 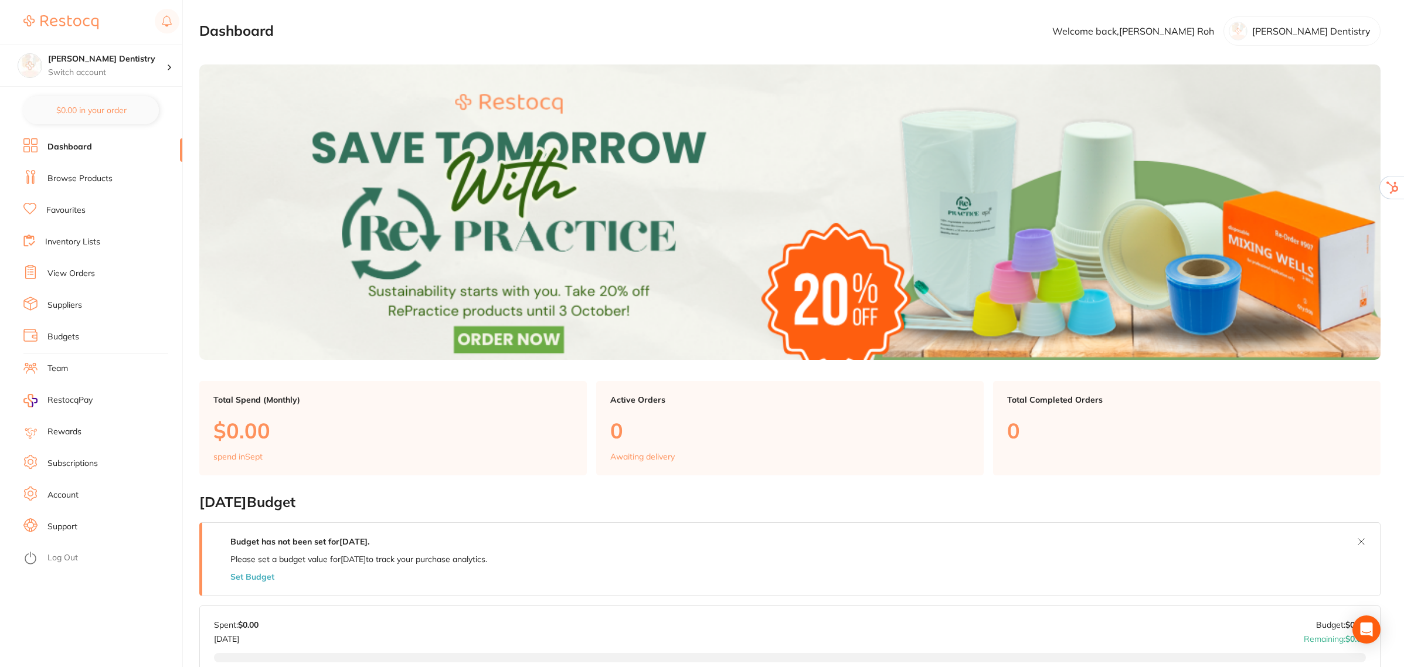 I want to click on p: Total Spend (Monthly), so click(x=393, y=400).